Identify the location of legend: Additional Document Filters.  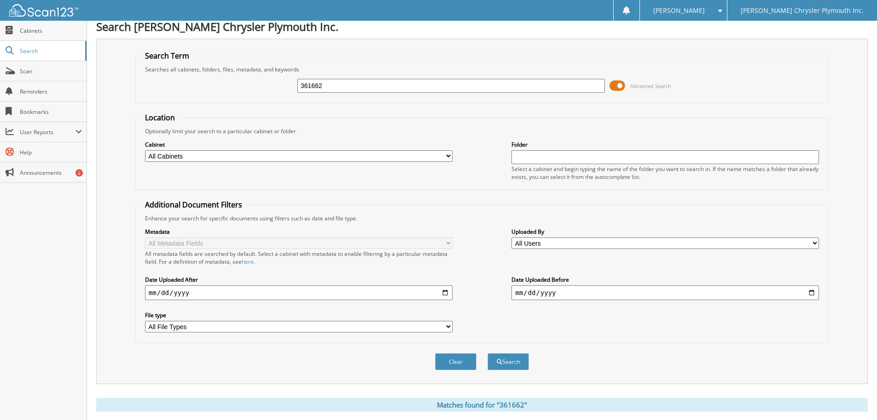
(193, 204).